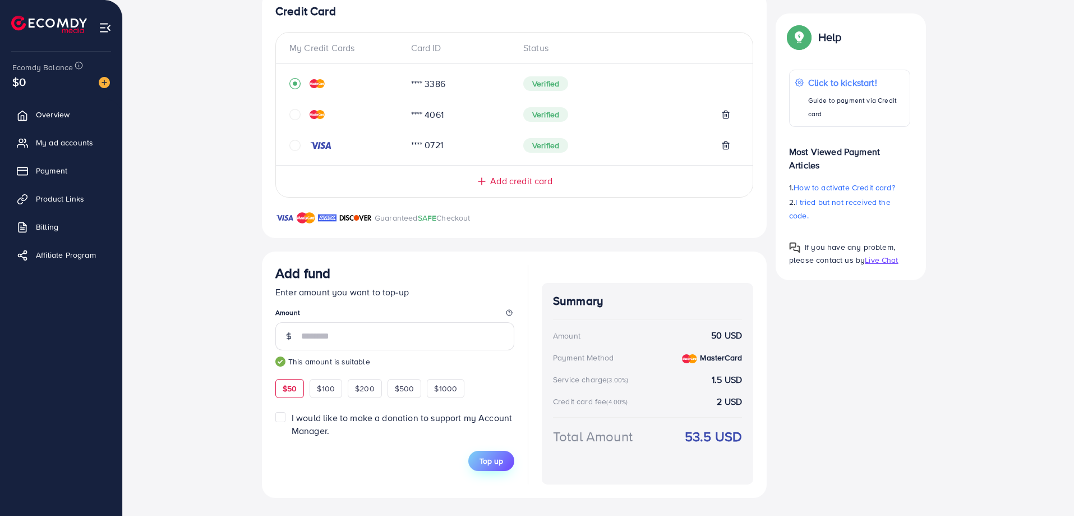 This screenshot has width=1074, height=516. Describe the element at coordinates (583, 357) in the screenshot. I see `div: Payment Method` at that location.